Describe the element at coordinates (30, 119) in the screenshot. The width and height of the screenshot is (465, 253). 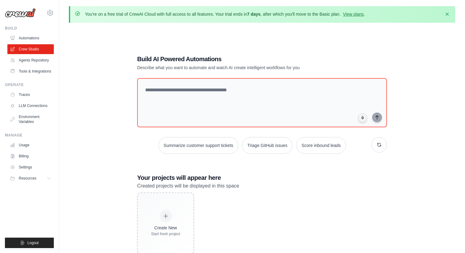
I see `a: Environment Variables` at that location.